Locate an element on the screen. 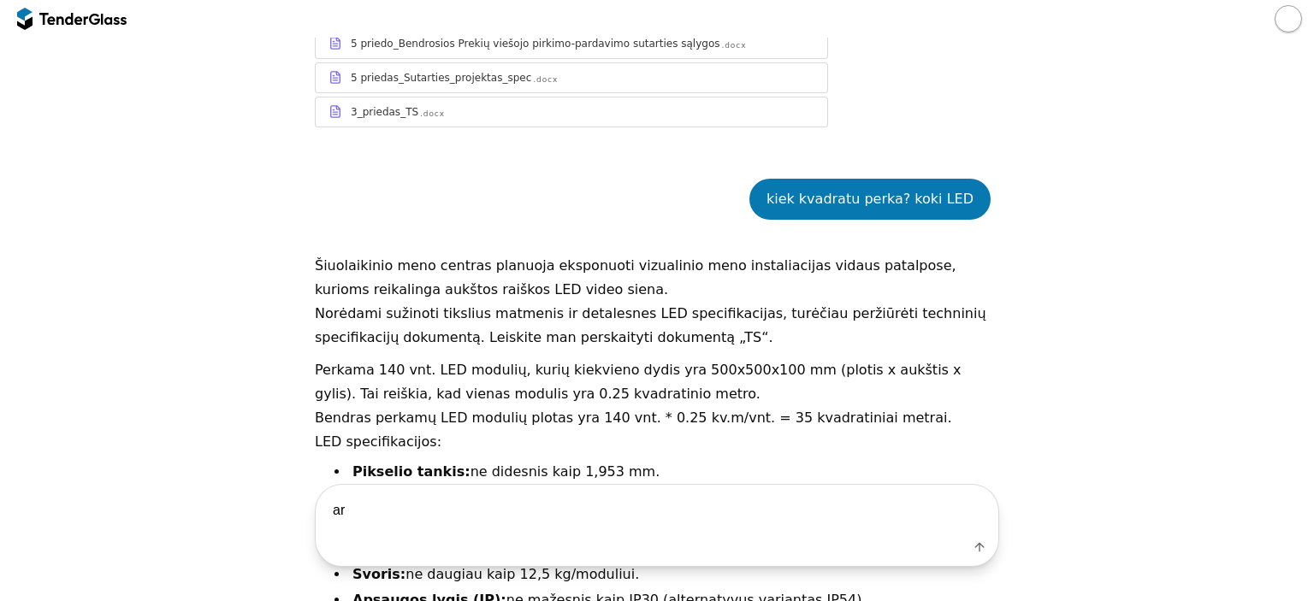  a: 5 priedo_Bendrosios Prekių viešojo pirkimo-pardavimo sutarties sąlygos.docx is located at coordinates (572, 44).